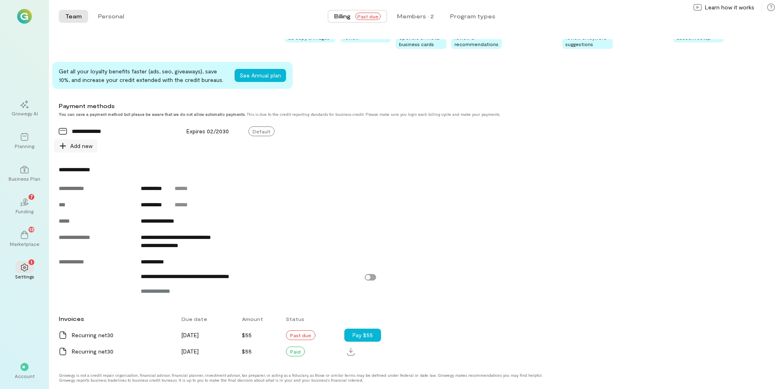  I want to click on a: Marketplace, so click(24, 239).